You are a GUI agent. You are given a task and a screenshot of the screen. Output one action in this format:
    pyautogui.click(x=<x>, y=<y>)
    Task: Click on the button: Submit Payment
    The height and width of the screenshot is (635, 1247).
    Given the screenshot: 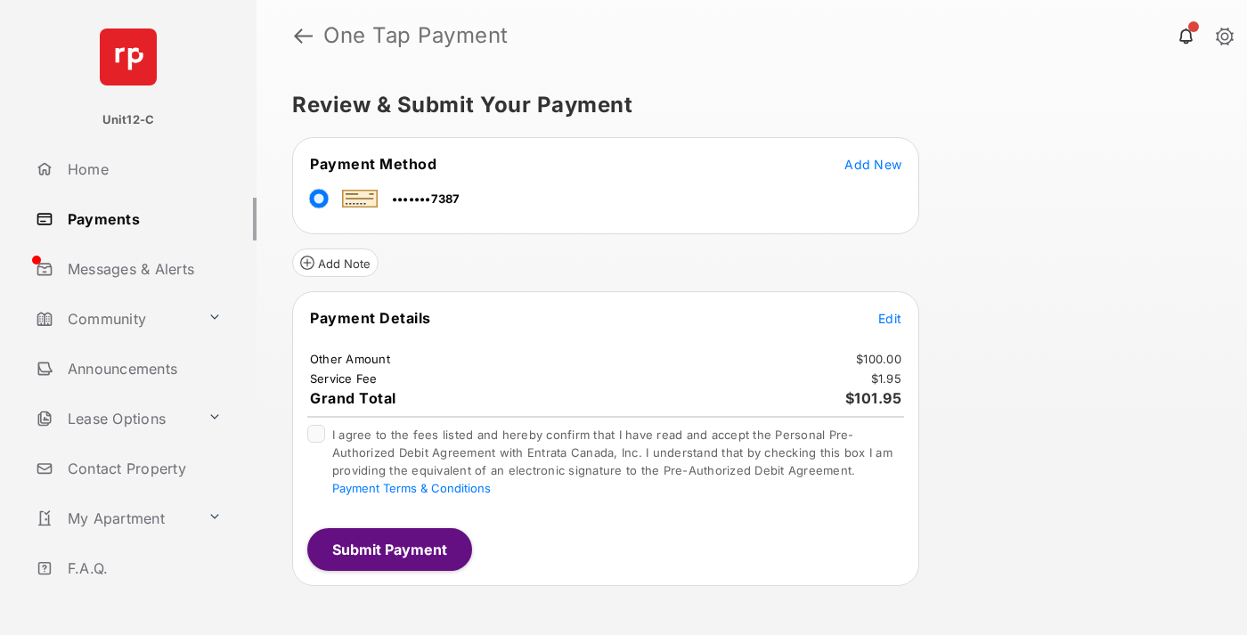 What is the action you would take?
    pyautogui.click(x=389, y=549)
    